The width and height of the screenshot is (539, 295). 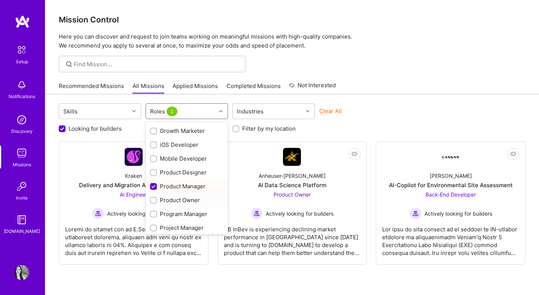 I want to click on div: Industries, so click(x=250, y=111).